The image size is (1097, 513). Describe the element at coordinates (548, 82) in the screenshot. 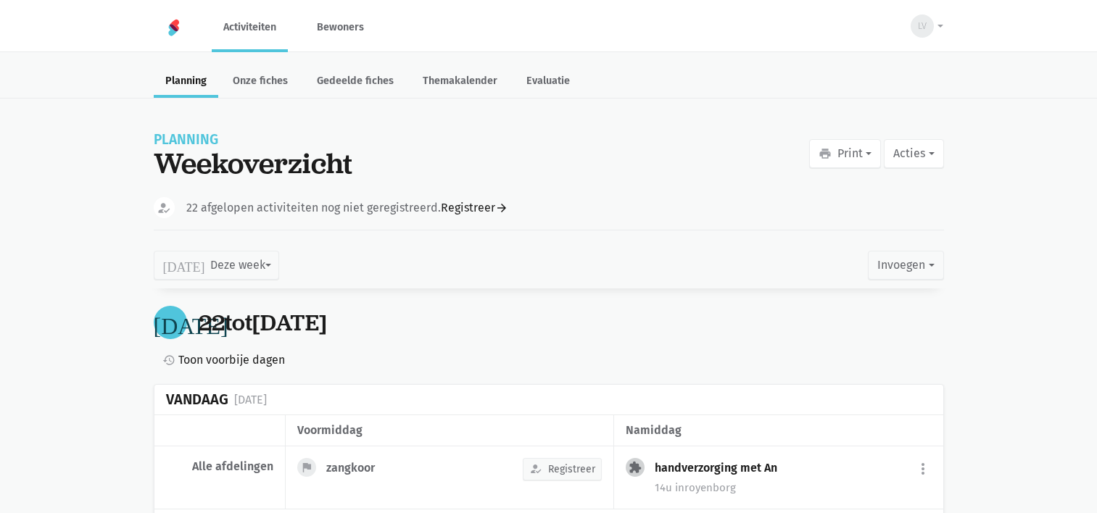

I see `a: Evaluatie` at that location.